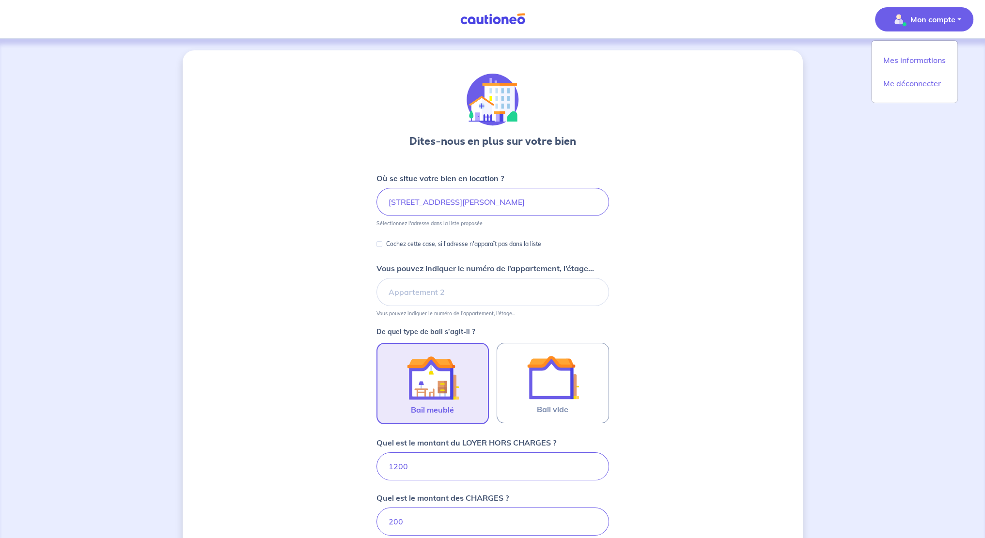 The height and width of the screenshot is (538, 985). Describe the element at coordinates (493, 141) in the screenshot. I see `h3: Dites-nous en plus sur votre bien` at that location.